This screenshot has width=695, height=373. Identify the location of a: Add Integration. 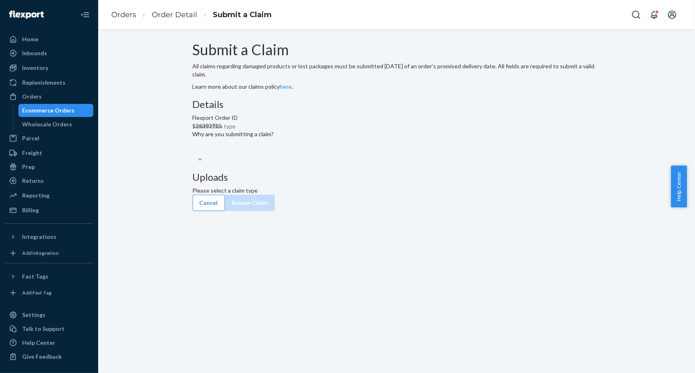
(49, 253).